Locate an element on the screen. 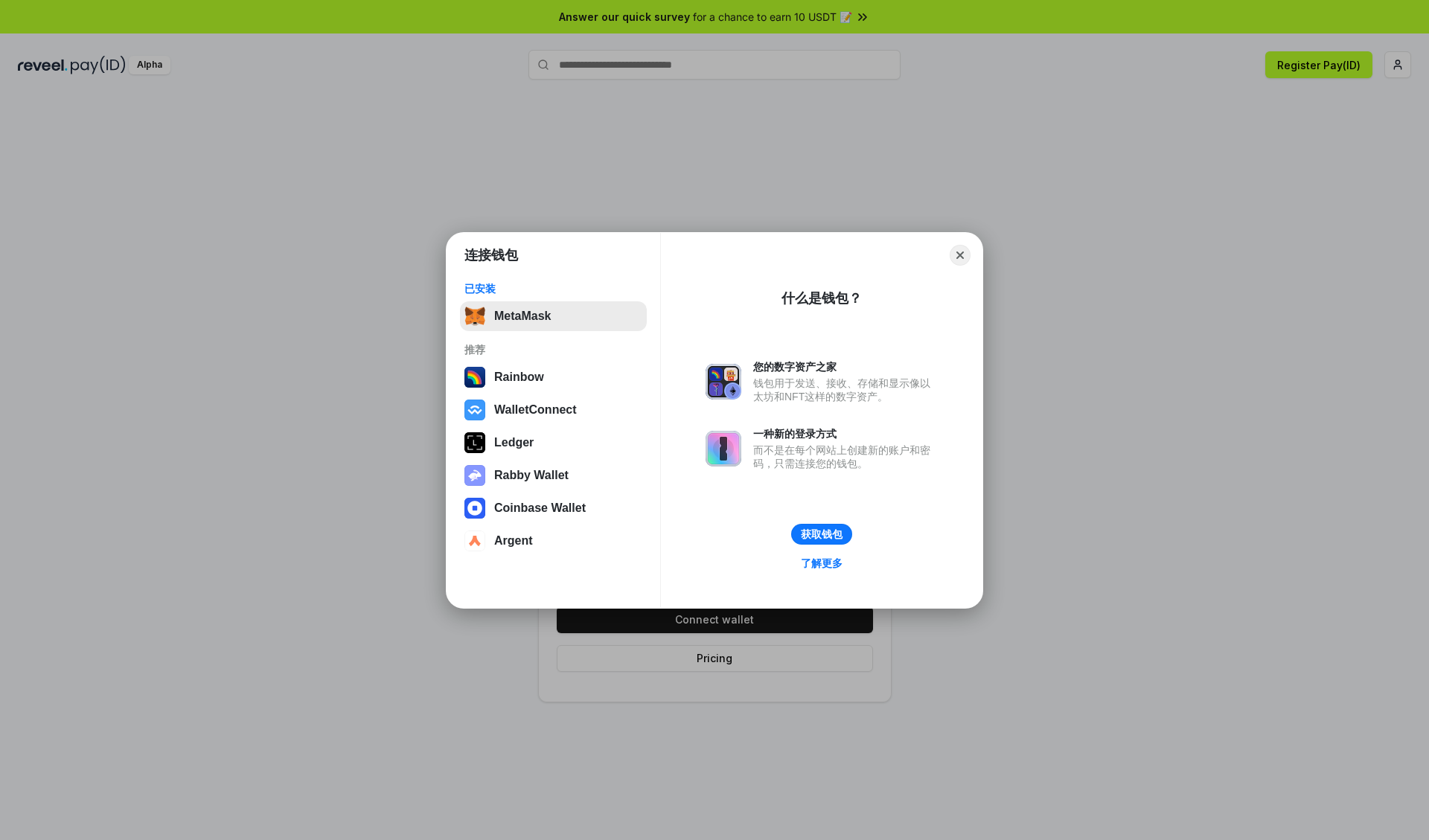 This screenshot has width=1429, height=840. button: WalletConnect is located at coordinates (553, 410).